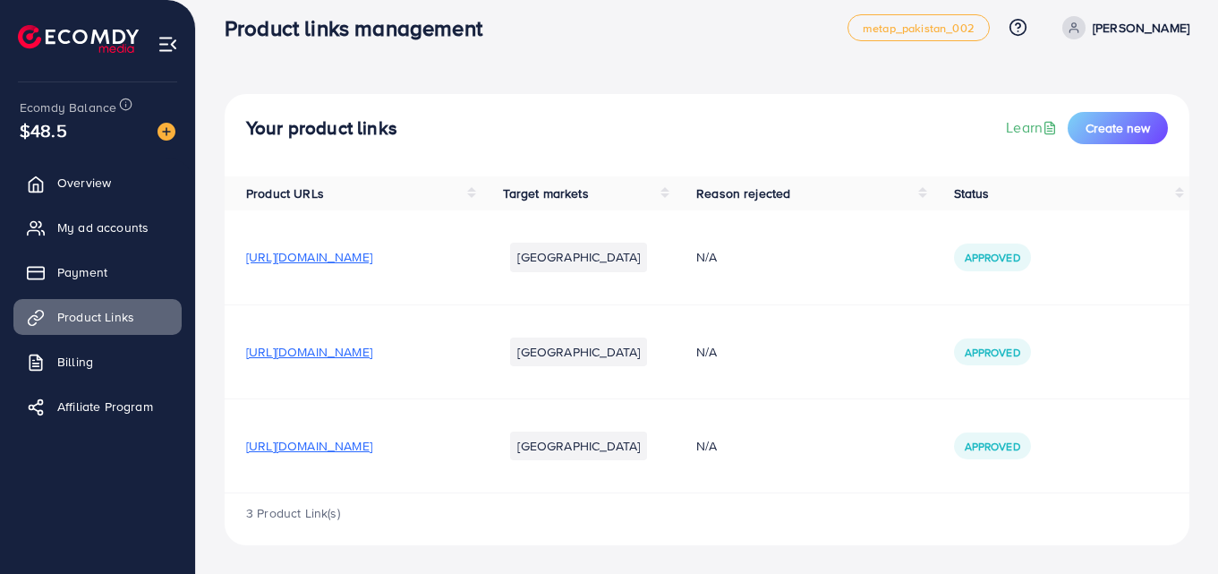 The image size is (1218, 574). Describe the element at coordinates (75, 362) in the screenshot. I see `span: Billing` at that location.